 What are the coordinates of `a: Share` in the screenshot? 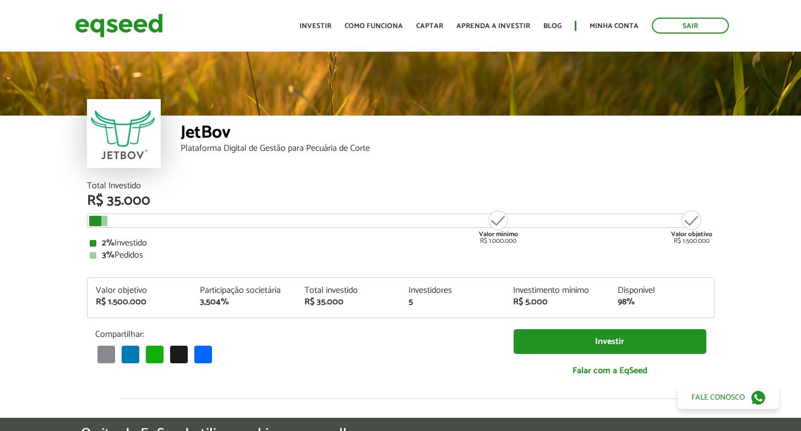 It's located at (203, 354).